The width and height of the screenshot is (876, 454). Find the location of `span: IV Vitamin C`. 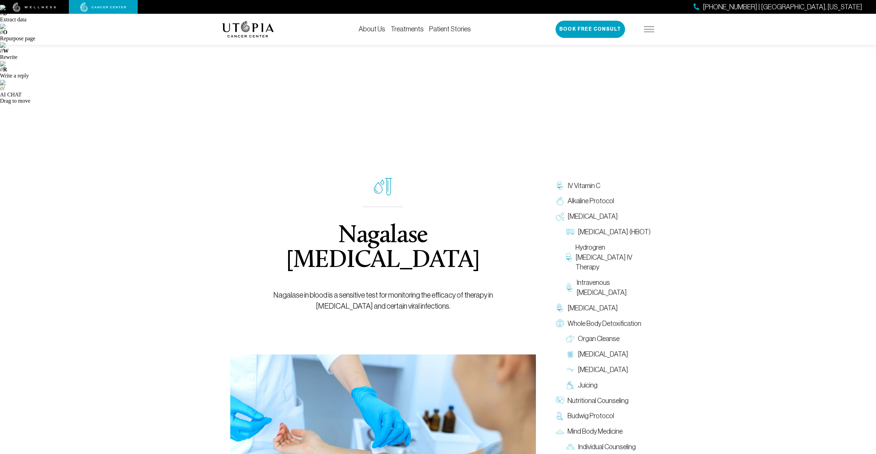

span: IV Vitamin C is located at coordinates (584, 186).